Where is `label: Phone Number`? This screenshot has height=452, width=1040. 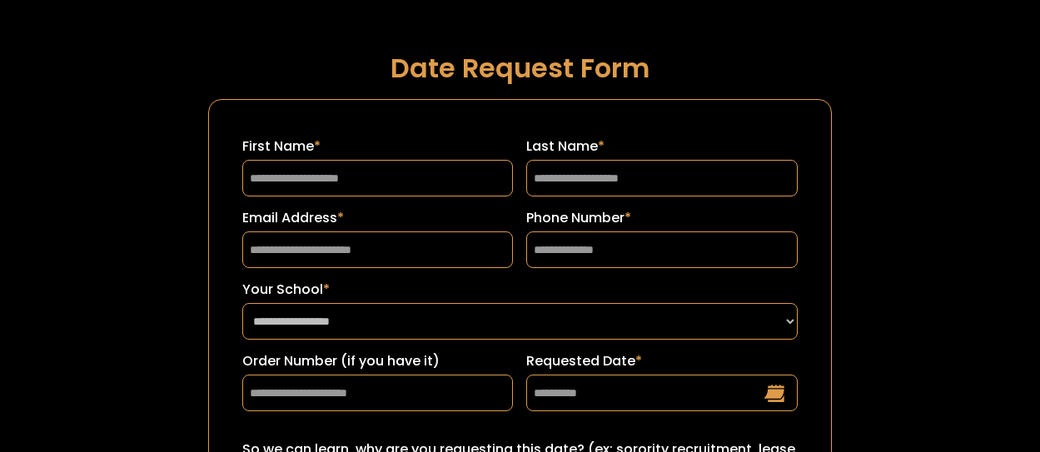 label: Phone Number is located at coordinates (662, 218).